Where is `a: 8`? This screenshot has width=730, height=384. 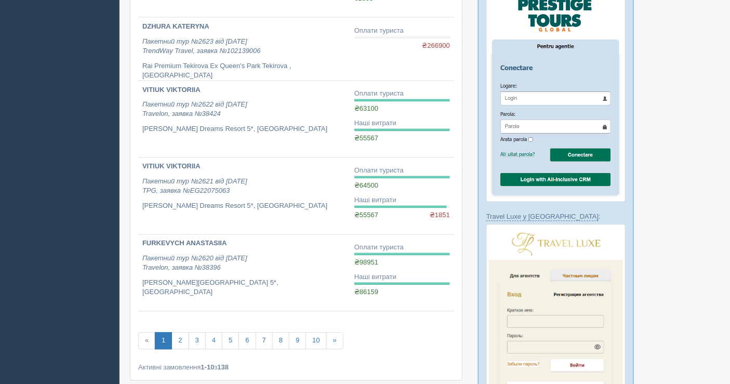 a: 8 is located at coordinates (281, 341).